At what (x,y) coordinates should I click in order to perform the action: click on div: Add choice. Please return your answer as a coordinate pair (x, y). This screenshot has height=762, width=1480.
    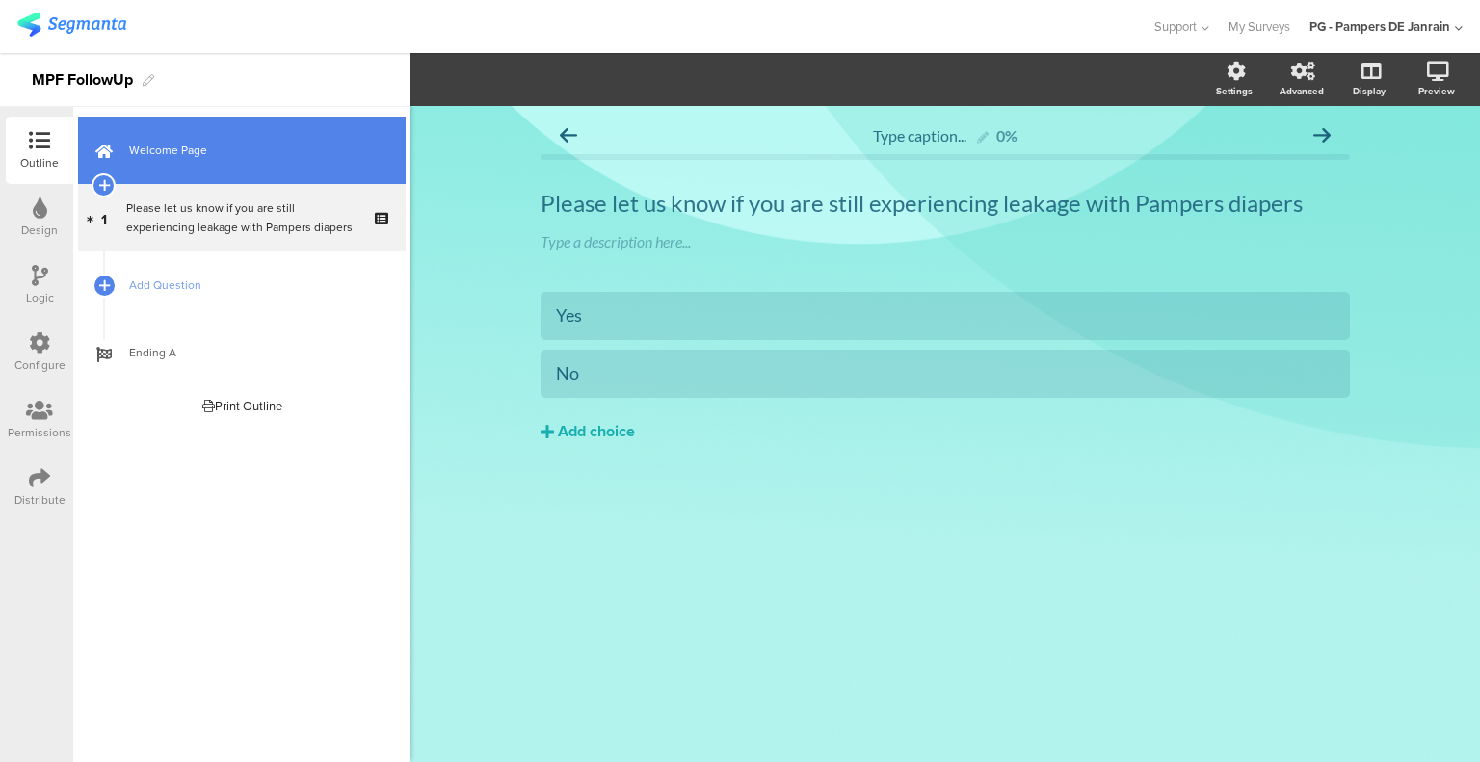
    Looking at the image, I should click on (596, 432).